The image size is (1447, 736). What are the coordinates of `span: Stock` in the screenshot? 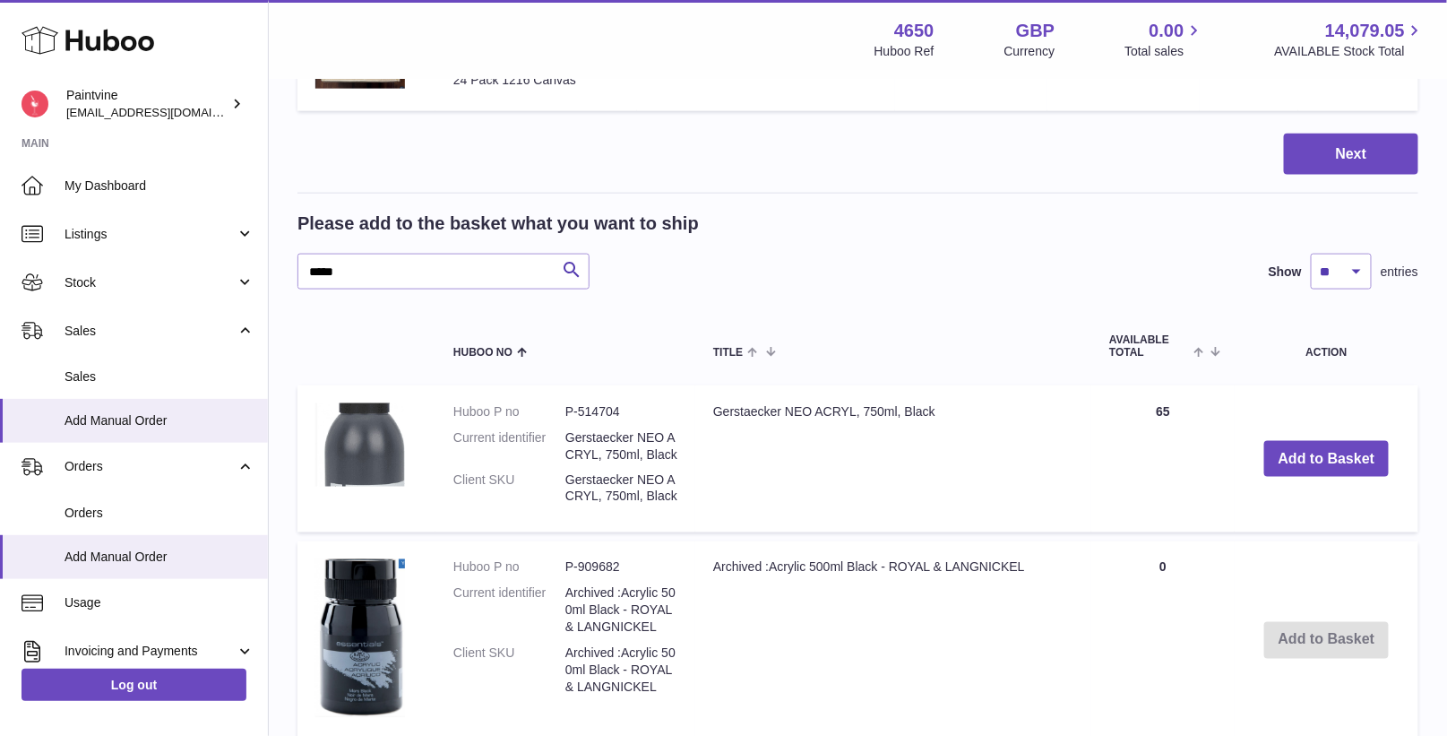 It's located at (150, 282).